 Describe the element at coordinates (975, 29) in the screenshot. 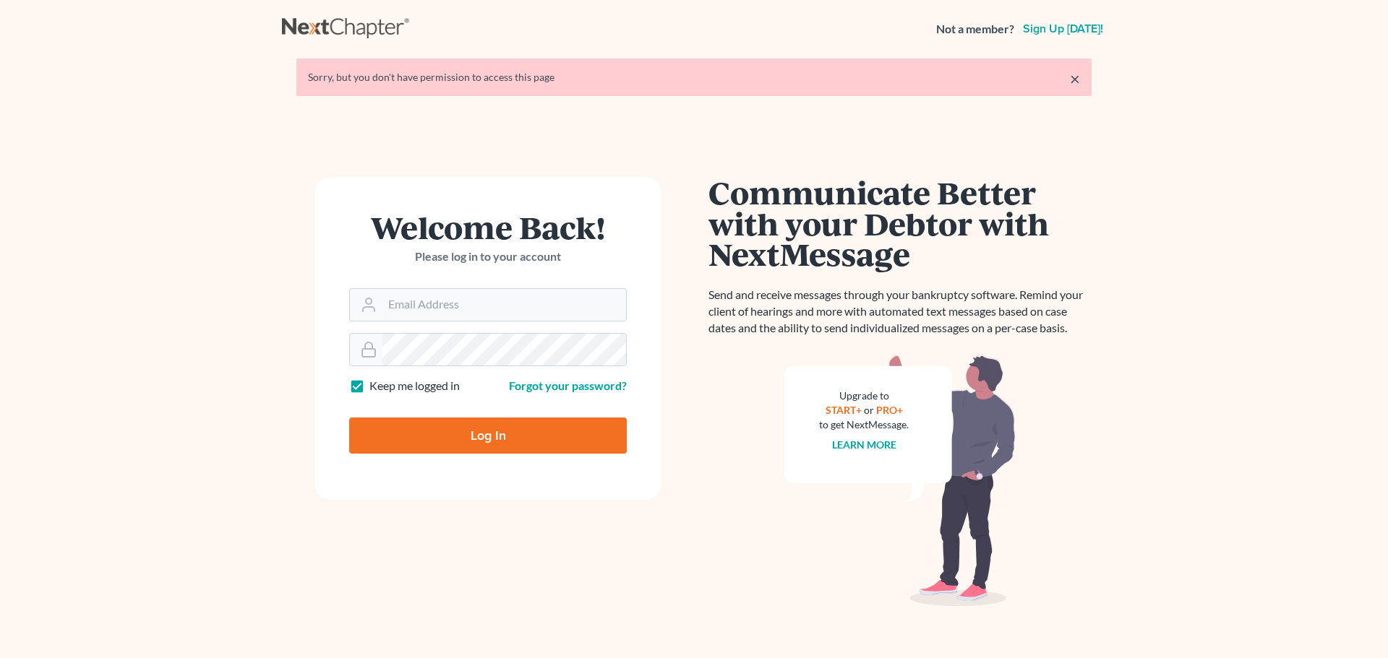

I see `strong: Not a member?` at that location.